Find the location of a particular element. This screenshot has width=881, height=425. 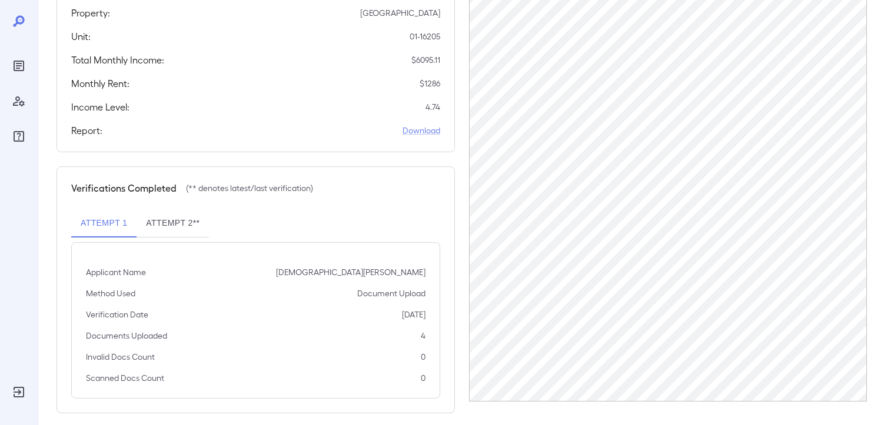

p: 4 is located at coordinates (423, 336).